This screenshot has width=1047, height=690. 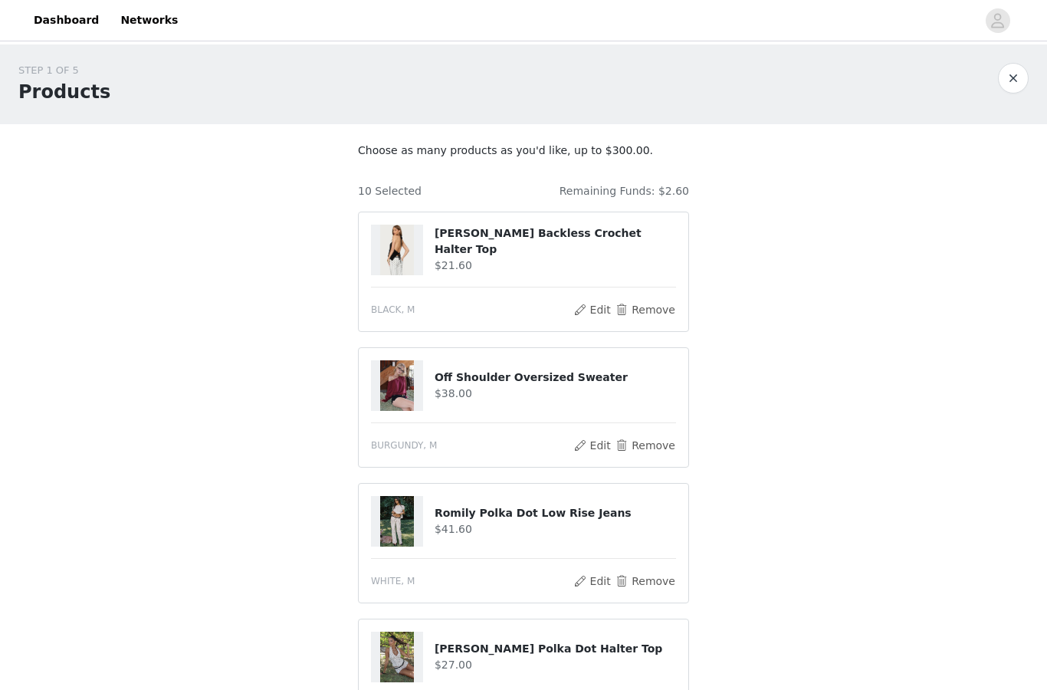 What do you see at coordinates (397, 521) in the screenshot?
I see `img: Romily Polka Dot Low Rise Jeans` at bounding box center [397, 521].